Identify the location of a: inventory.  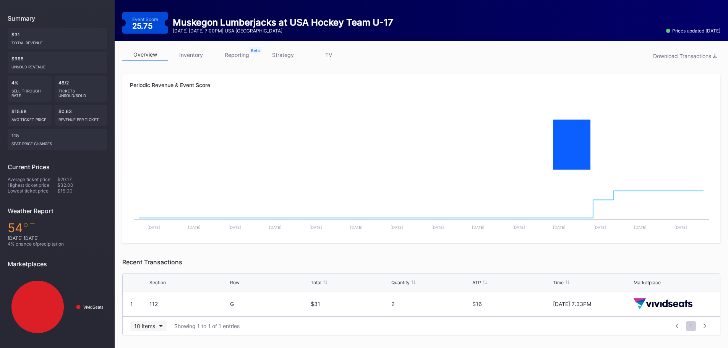
(191, 55).